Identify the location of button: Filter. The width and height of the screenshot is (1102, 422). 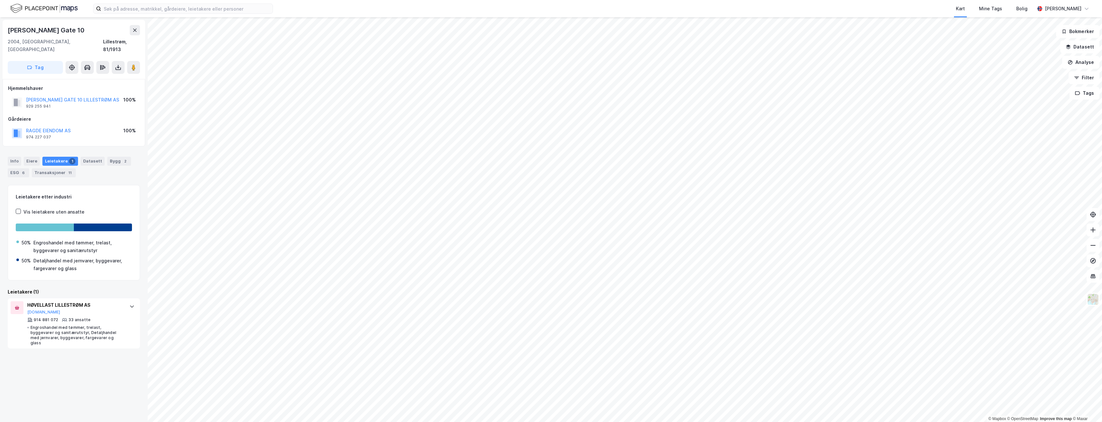
(1084, 78).